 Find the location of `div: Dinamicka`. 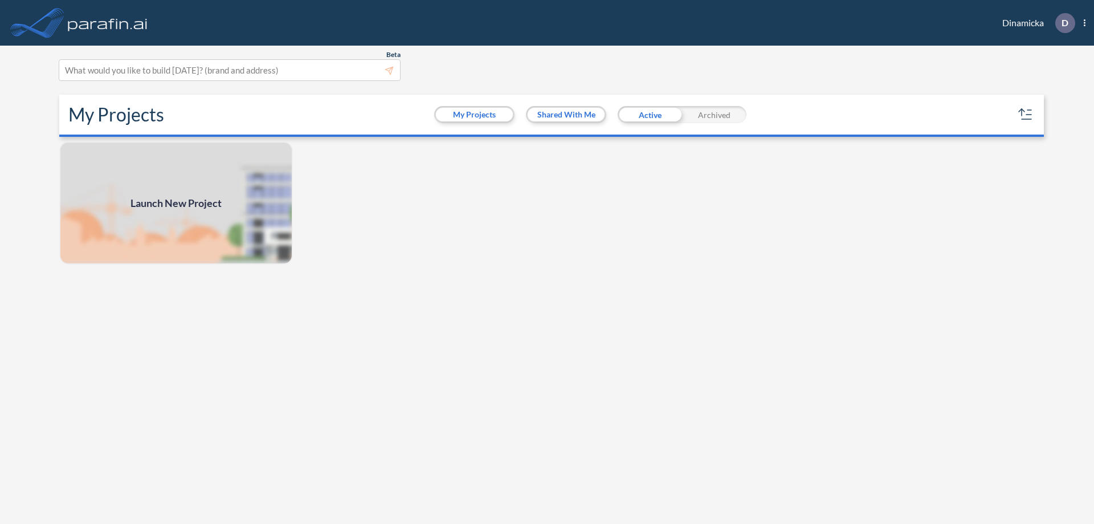

div: Dinamicka is located at coordinates (1036, 23).